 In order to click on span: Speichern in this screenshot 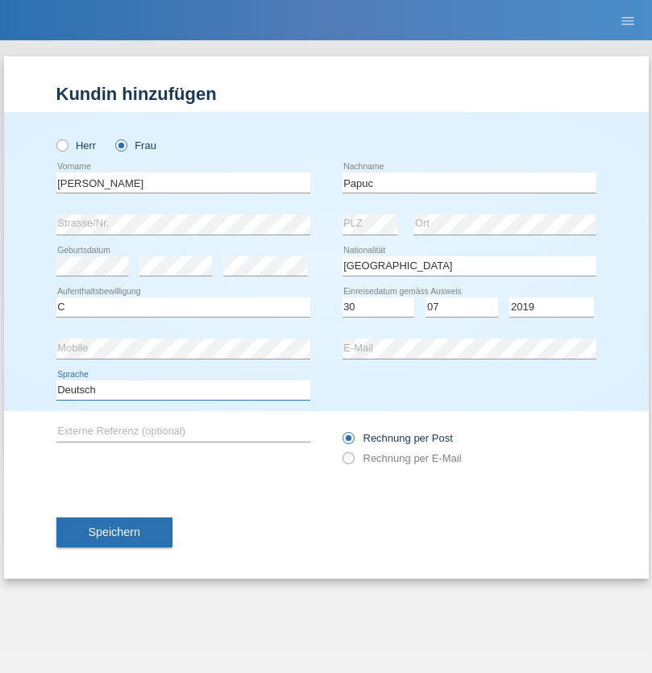, I will do `click(114, 532)`.